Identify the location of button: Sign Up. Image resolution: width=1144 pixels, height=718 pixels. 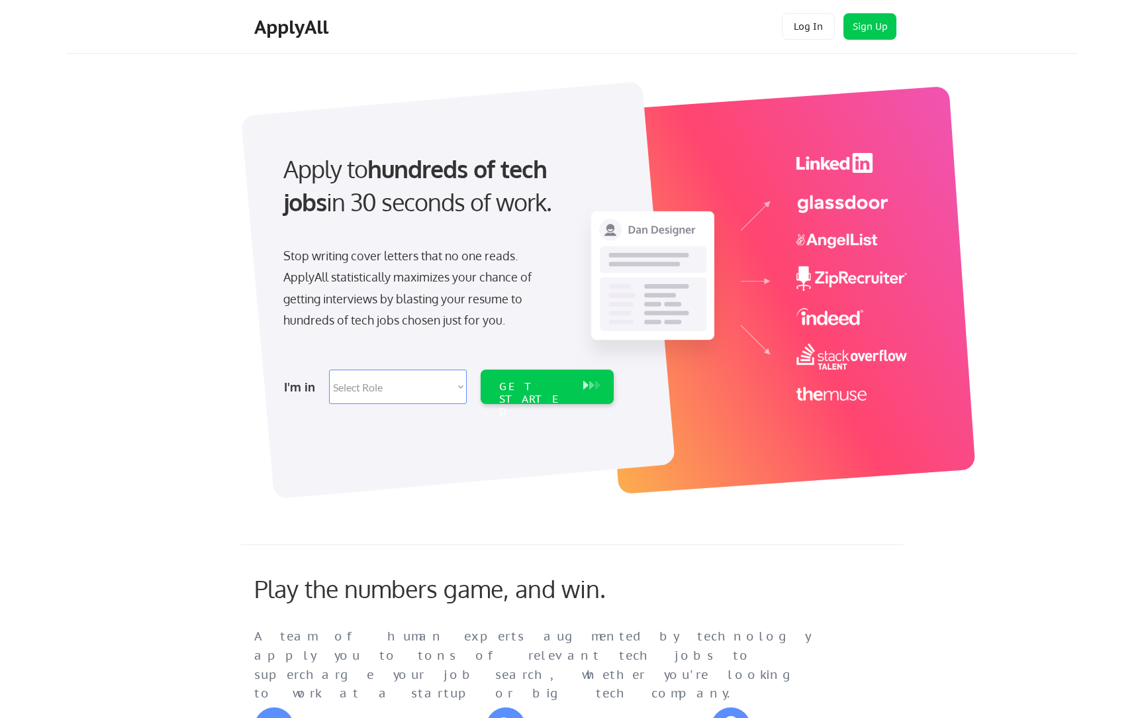
(870, 26).